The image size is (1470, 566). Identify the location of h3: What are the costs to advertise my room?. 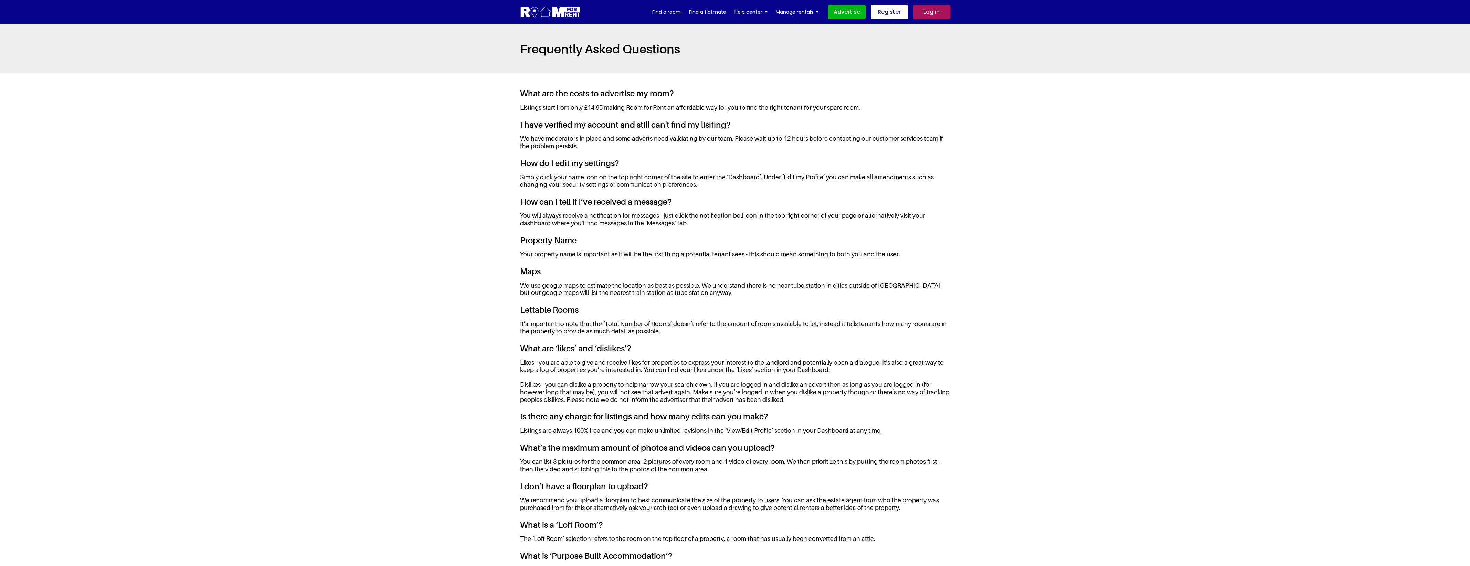
(735, 96).